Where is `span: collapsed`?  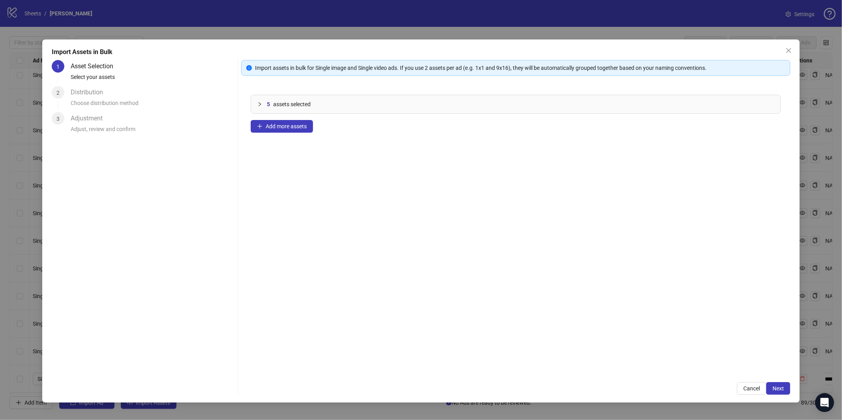 span: collapsed is located at coordinates (260, 104).